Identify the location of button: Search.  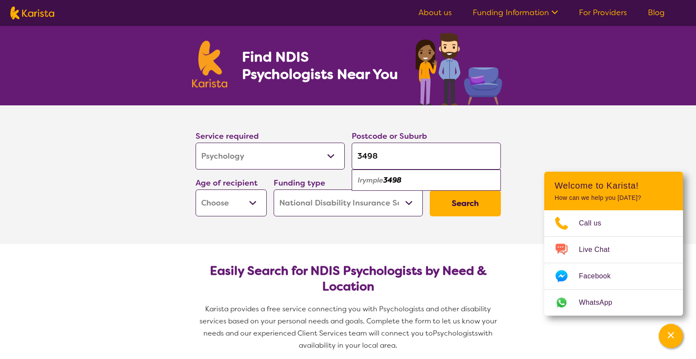
(465, 203).